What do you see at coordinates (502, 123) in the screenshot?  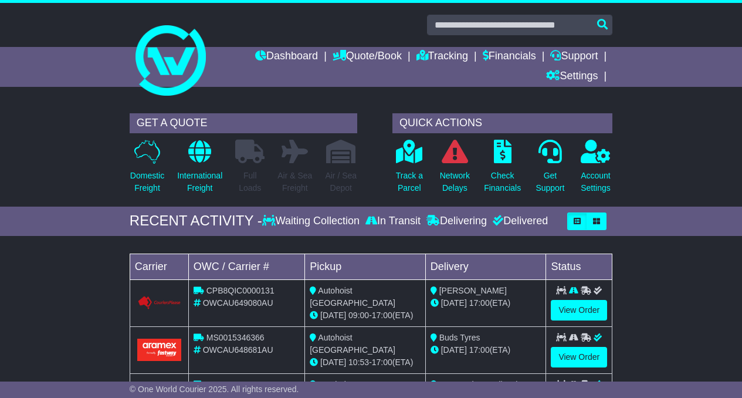 I see `div: QUICK ACTIONS` at bounding box center [502, 123].